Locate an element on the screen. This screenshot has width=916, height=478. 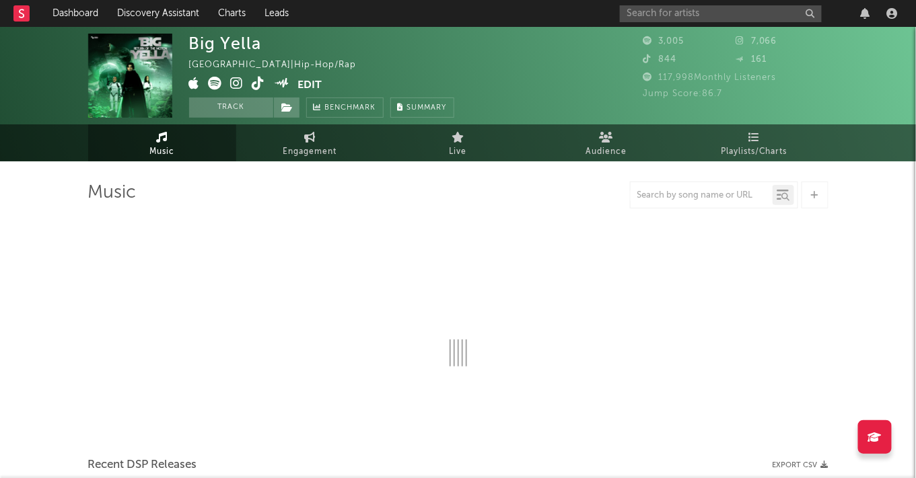
button: Export CSV is located at coordinates (800, 465).